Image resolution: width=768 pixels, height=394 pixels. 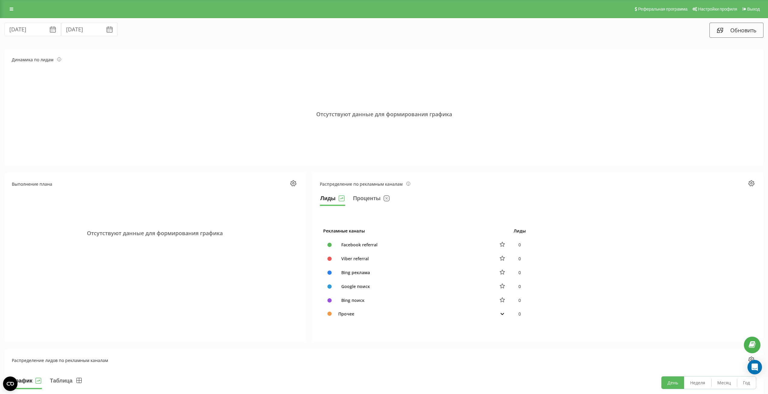 What do you see at coordinates (415, 300) in the screenshot?
I see `div: Bing поиск` at bounding box center [415, 300].